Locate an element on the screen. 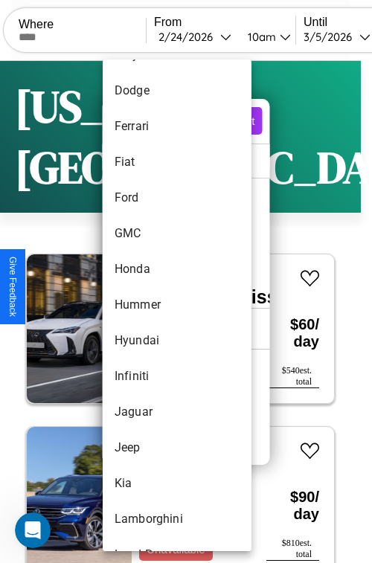 This screenshot has width=372, height=563. li: GMC is located at coordinates (177, 233).